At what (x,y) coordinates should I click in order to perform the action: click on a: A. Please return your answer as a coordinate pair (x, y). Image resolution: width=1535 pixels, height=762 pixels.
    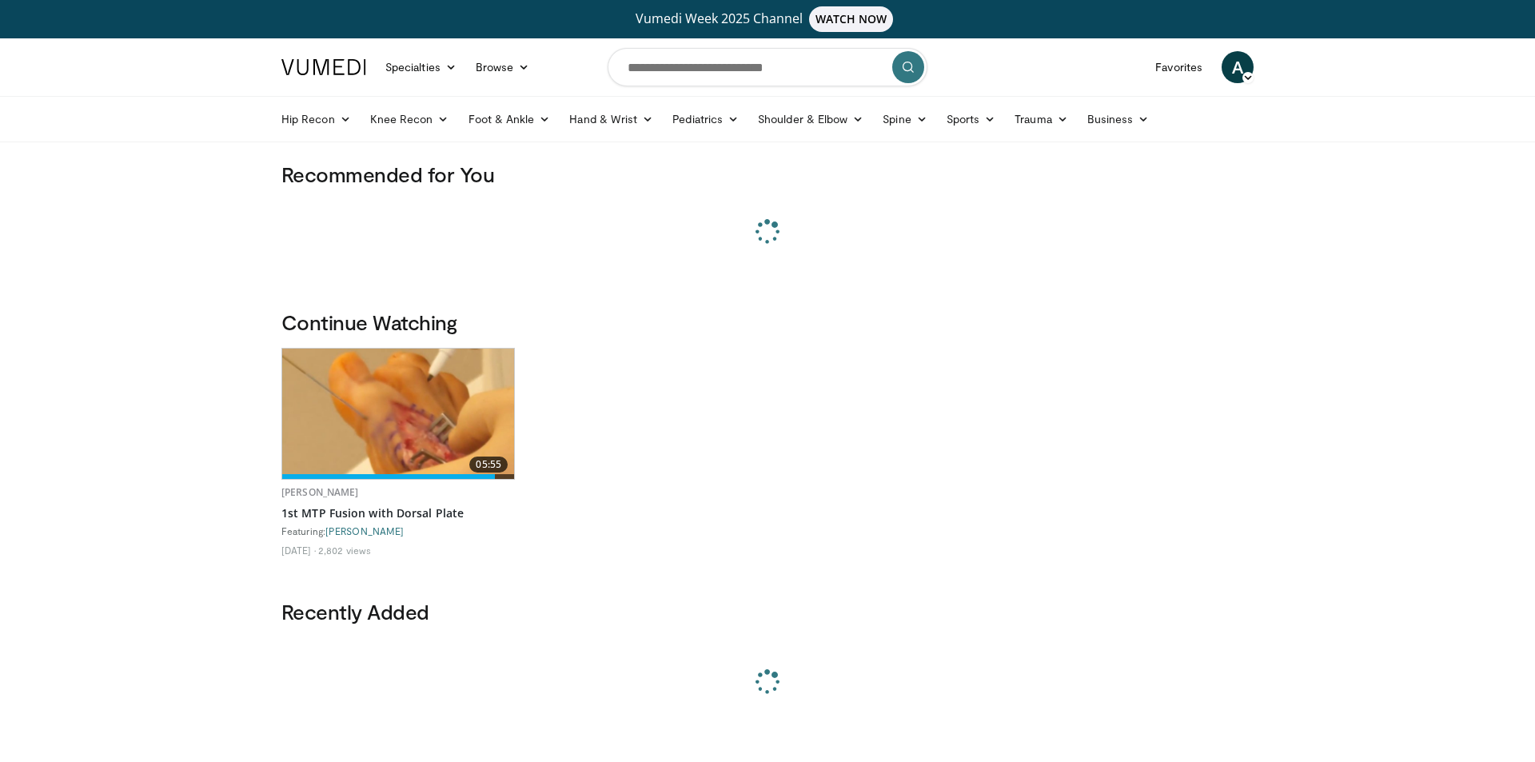
    Looking at the image, I should click on (1238, 67).